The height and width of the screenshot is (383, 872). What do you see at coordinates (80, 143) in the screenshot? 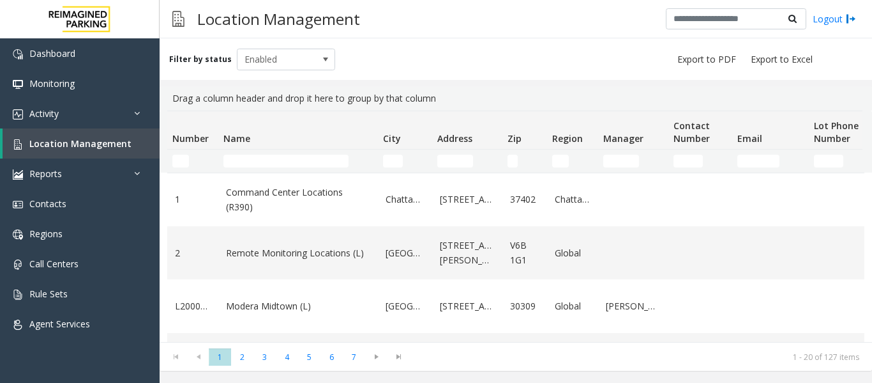
I see `span: Location Management` at bounding box center [80, 143].